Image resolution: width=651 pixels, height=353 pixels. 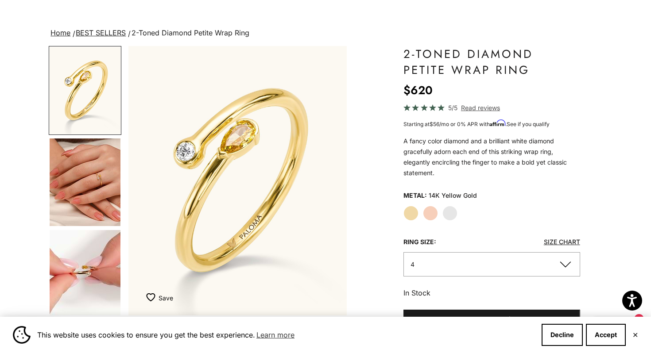 I want to click on img: Cookie banner, so click(x=22, y=335).